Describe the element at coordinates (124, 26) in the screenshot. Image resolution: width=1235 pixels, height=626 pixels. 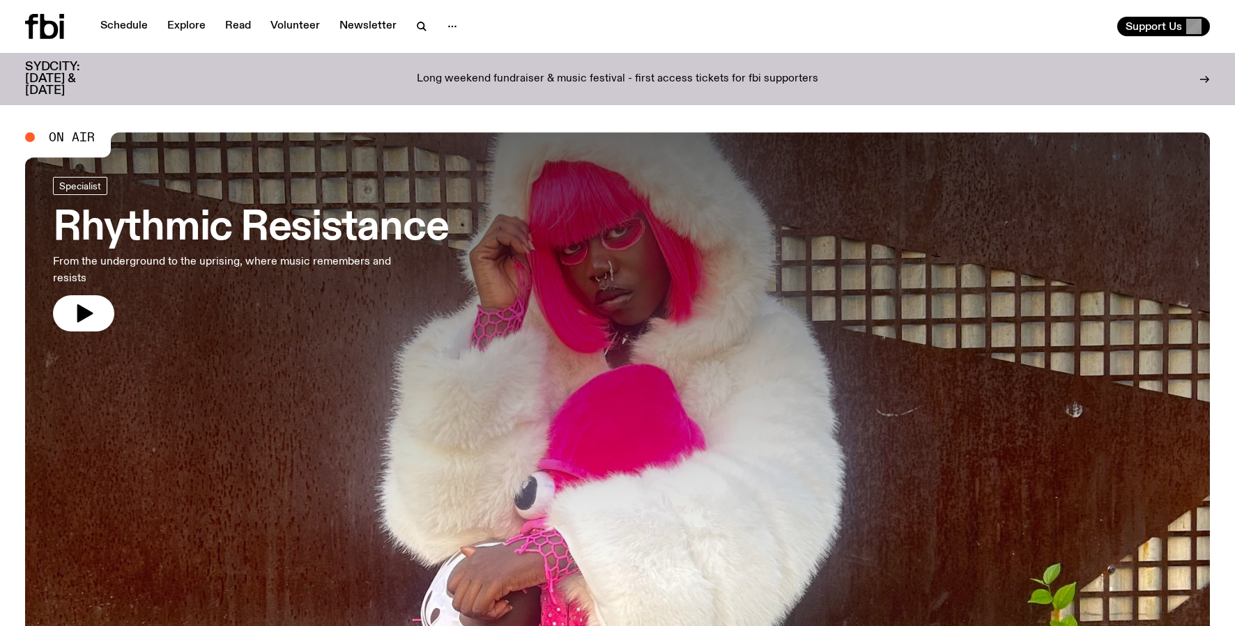
I see `a: Schedule` at that location.